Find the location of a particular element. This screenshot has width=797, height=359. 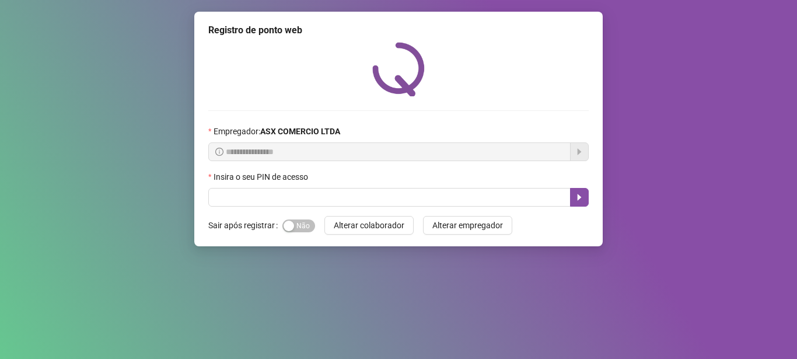

span: info-circle is located at coordinates (219, 152).